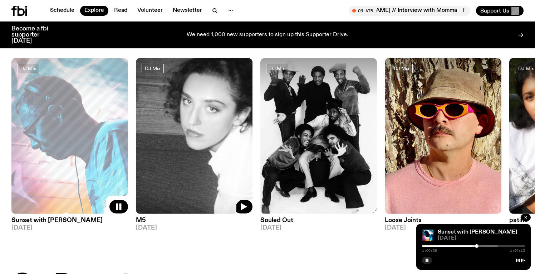 This screenshot has width=535, height=274. Describe the element at coordinates (319, 220) in the screenshot. I see `h3: Souled Out` at that location.